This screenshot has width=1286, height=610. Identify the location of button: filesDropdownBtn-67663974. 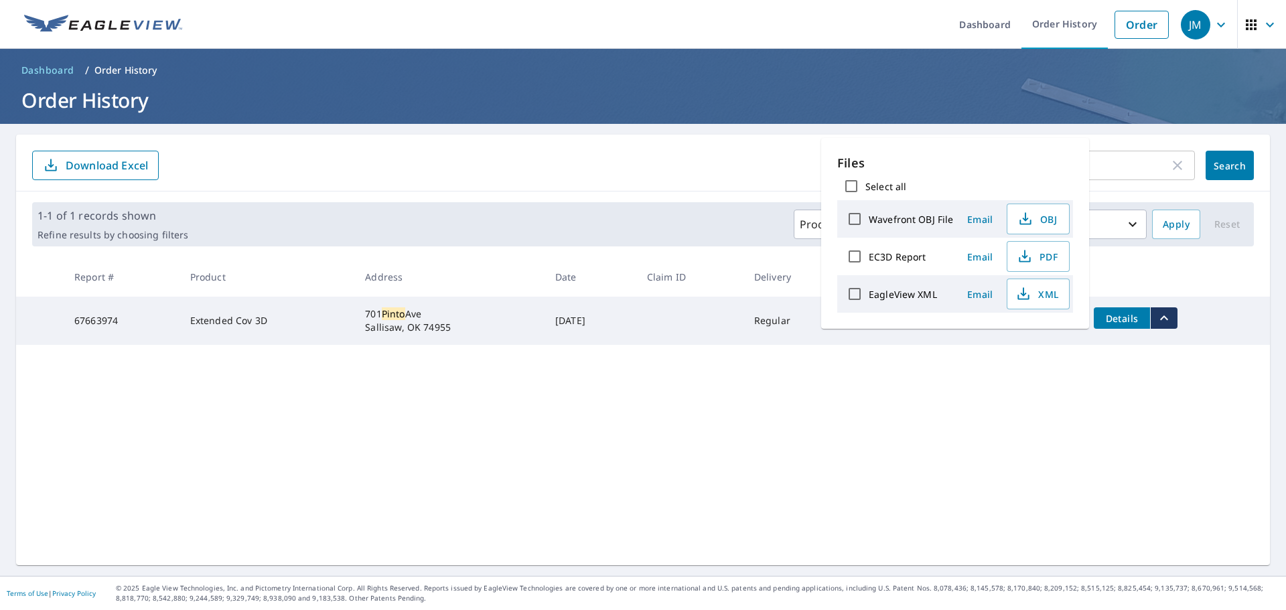
(1163, 318).